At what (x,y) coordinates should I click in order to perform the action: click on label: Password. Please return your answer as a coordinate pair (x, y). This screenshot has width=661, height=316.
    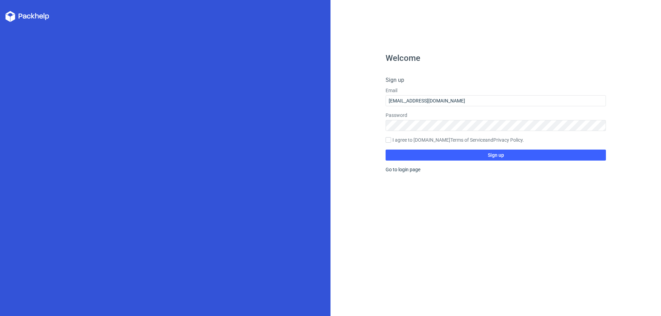
    Looking at the image, I should click on (496, 115).